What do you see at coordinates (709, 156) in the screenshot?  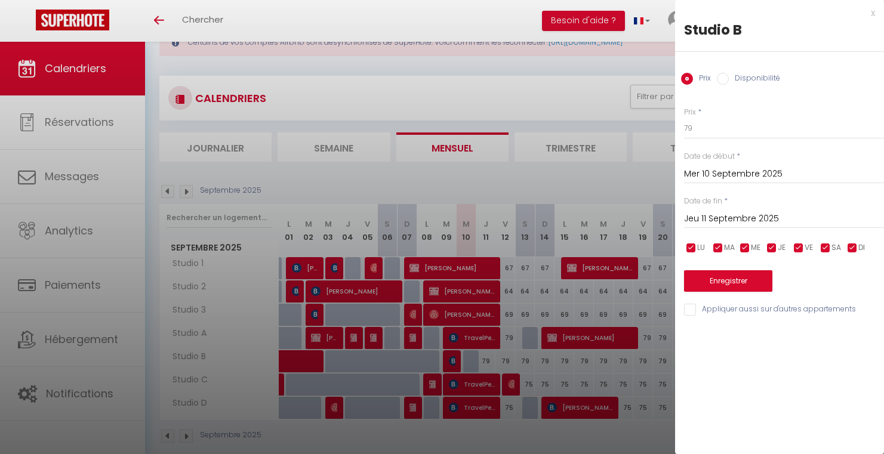 I see `label: Date de début` at bounding box center [709, 156].